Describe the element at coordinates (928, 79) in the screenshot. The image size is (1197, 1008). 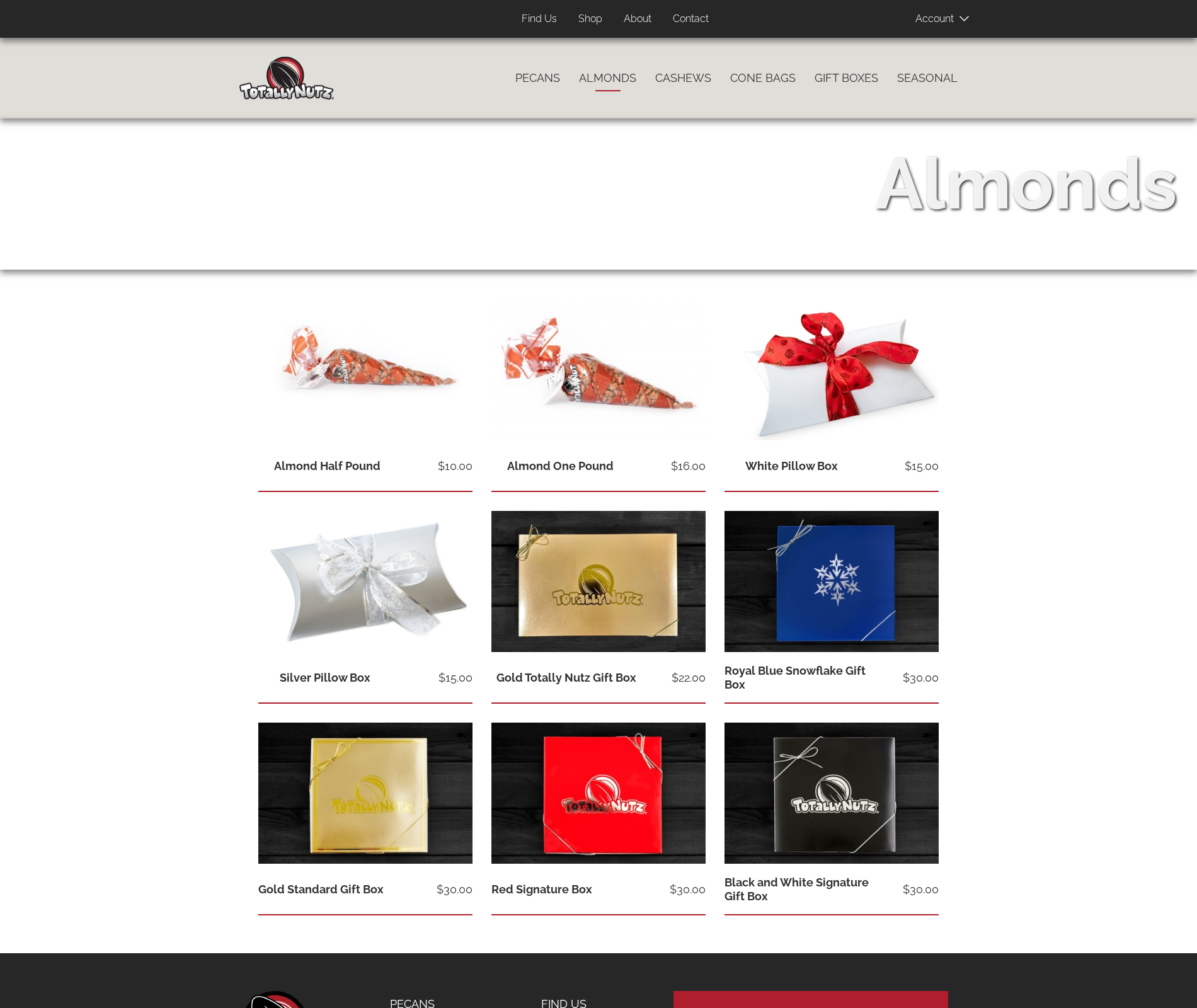
I see `a: Seasonal` at that location.